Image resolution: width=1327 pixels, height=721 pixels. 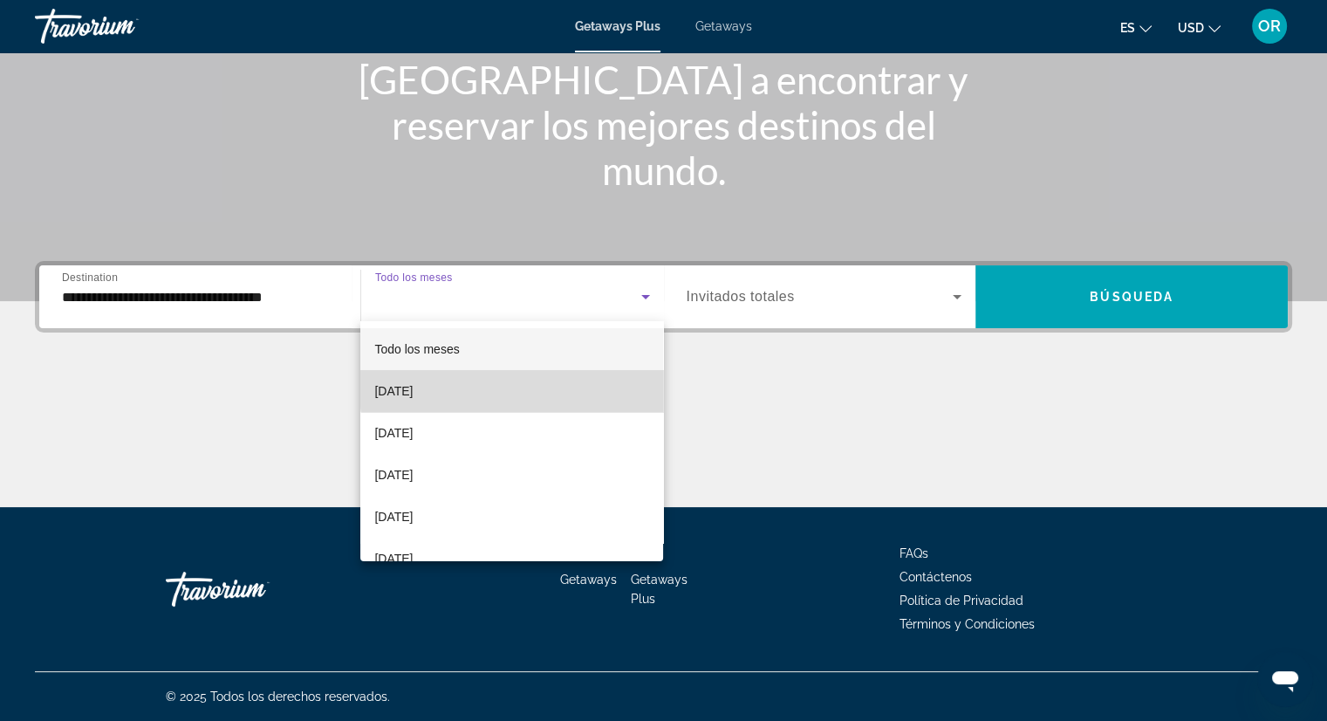 I want to click on span: Todo los meses, so click(x=416, y=349).